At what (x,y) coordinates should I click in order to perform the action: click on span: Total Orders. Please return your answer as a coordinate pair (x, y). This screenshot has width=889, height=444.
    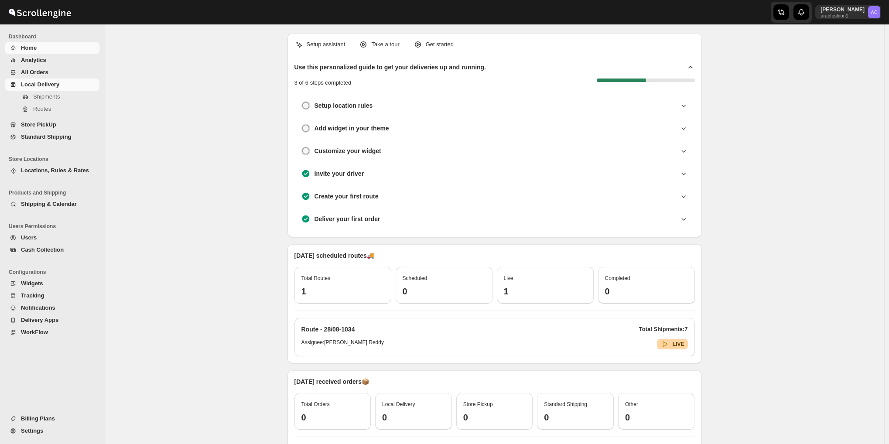
    Looking at the image, I should click on (315, 404).